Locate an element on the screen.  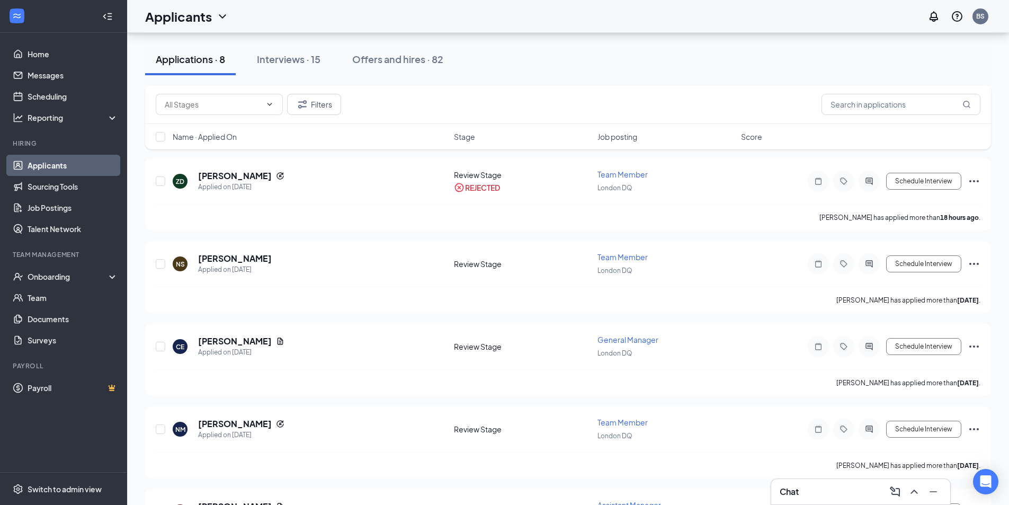
input: All Stages is located at coordinates (213, 104).